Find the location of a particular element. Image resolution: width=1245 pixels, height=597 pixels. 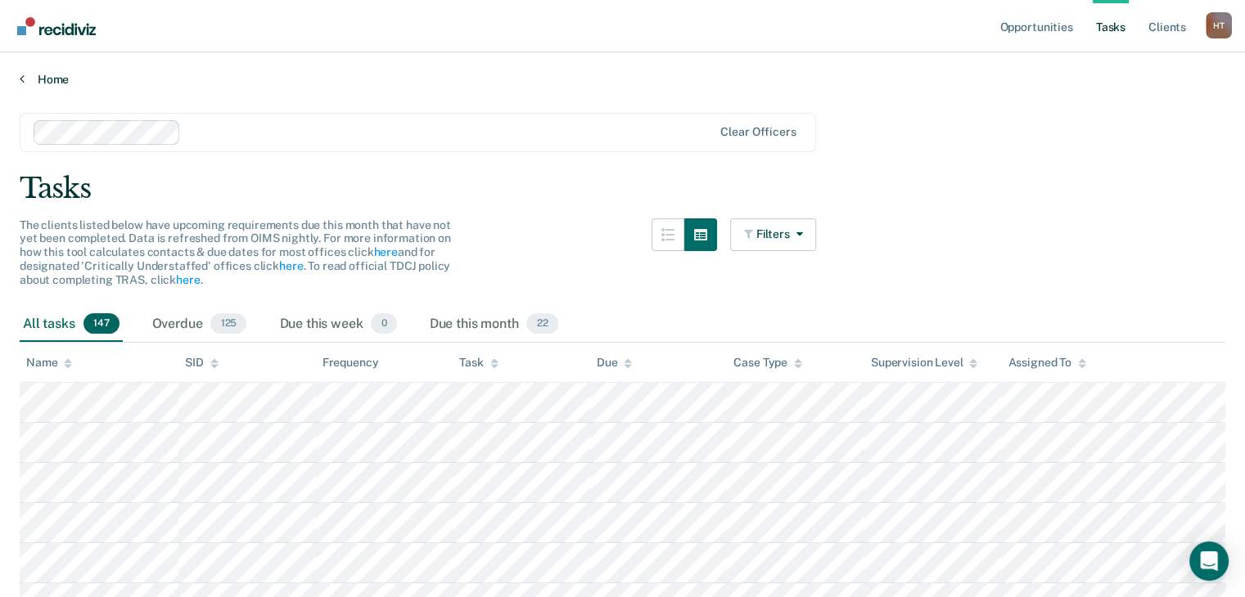

button: Filters is located at coordinates (773, 235).